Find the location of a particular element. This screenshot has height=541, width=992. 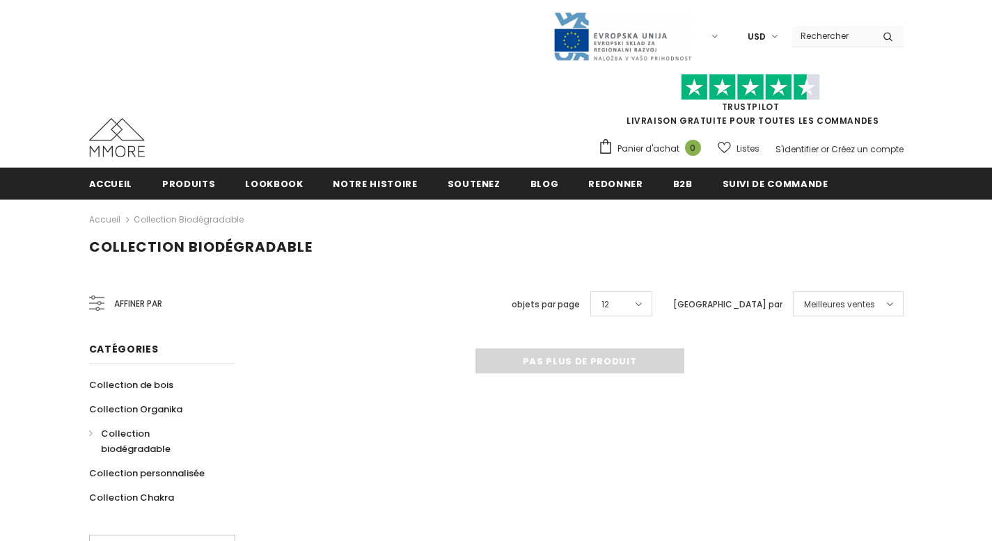

input: Search Site is located at coordinates (831, 35).